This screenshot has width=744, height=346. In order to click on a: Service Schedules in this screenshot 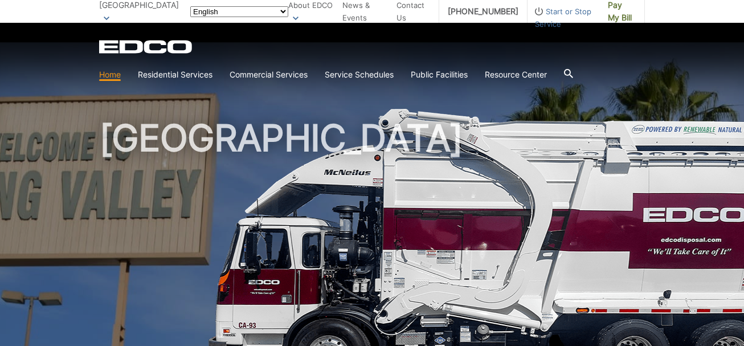, I will do `click(359, 75)`.